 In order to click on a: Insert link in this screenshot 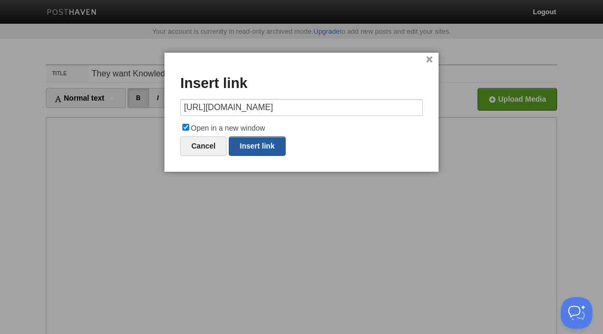, I will do `click(257, 146)`.